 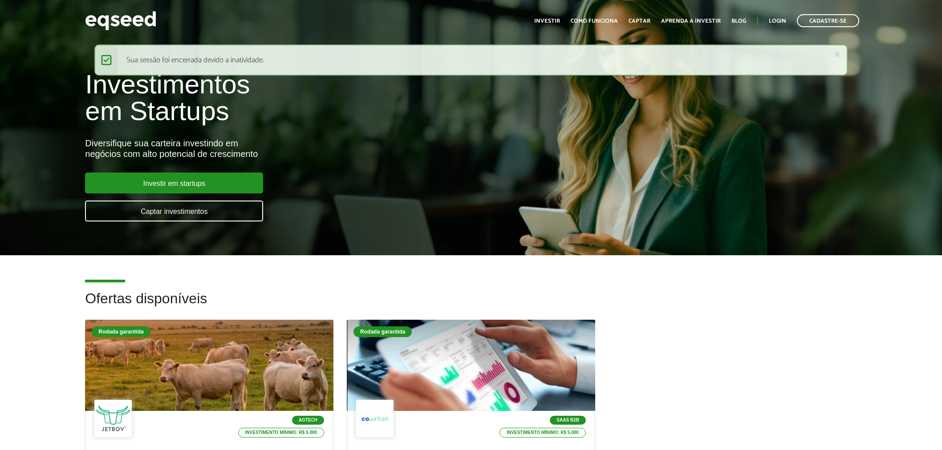 What do you see at coordinates (471, 305) in the screenshot?
I see `h2: Ofertas disponíveis` at bounding box center [471, 305].